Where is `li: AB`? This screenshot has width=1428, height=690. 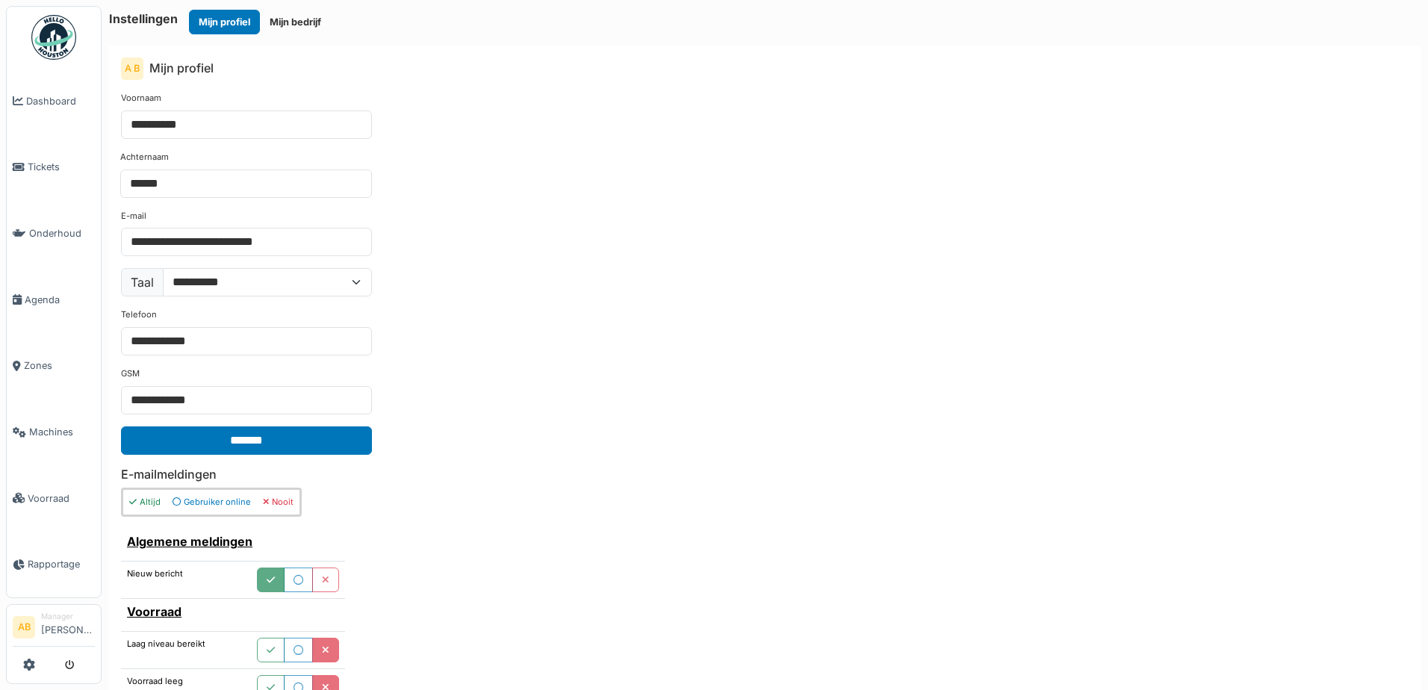 li: AB is located at coordinates (24, 628).